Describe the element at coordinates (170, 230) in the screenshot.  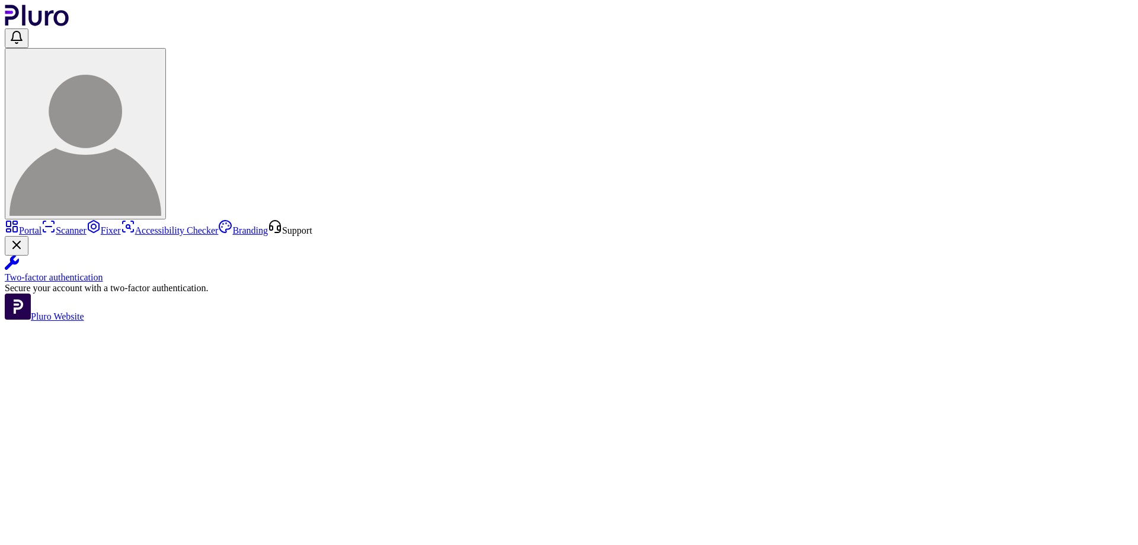
I see `a: Accessibility Checker` at that location.